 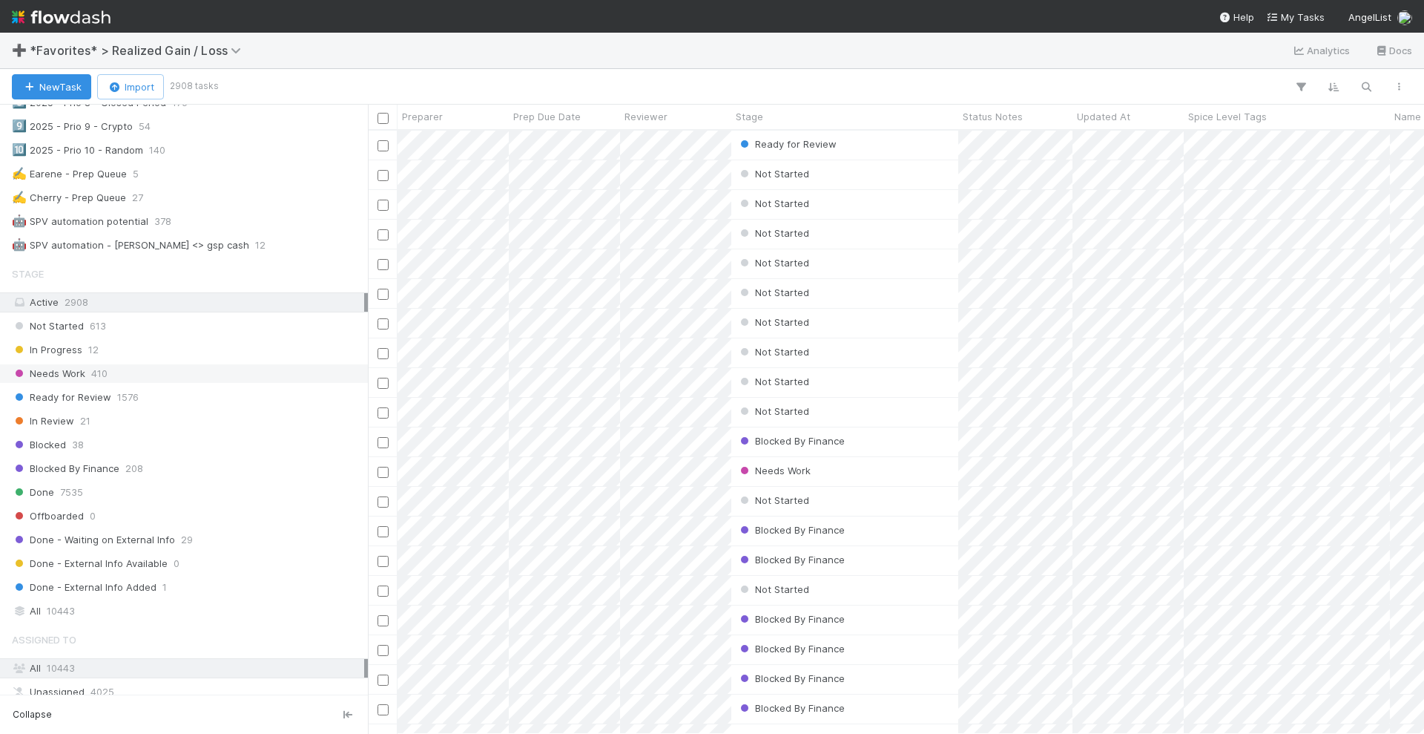 What do you see at coordinates (136, 174) in the screenshot?
I see `span: 5` at bounding box center [136, 174].